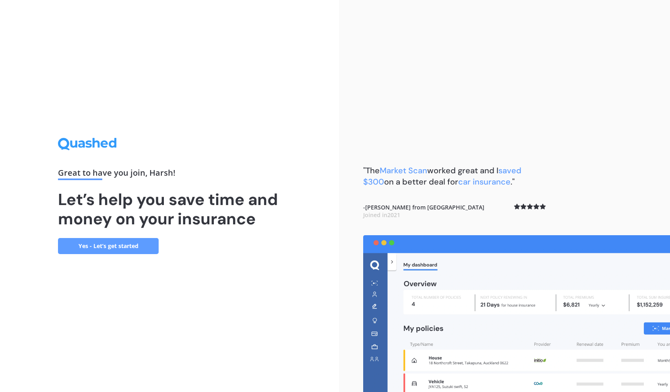 This screenshot has height=392, width=670. What do you see at coordinates (169, 175) in the screenshot?
I see `div: Great to have you join , Harsh !` at bounding box center [169, 175].